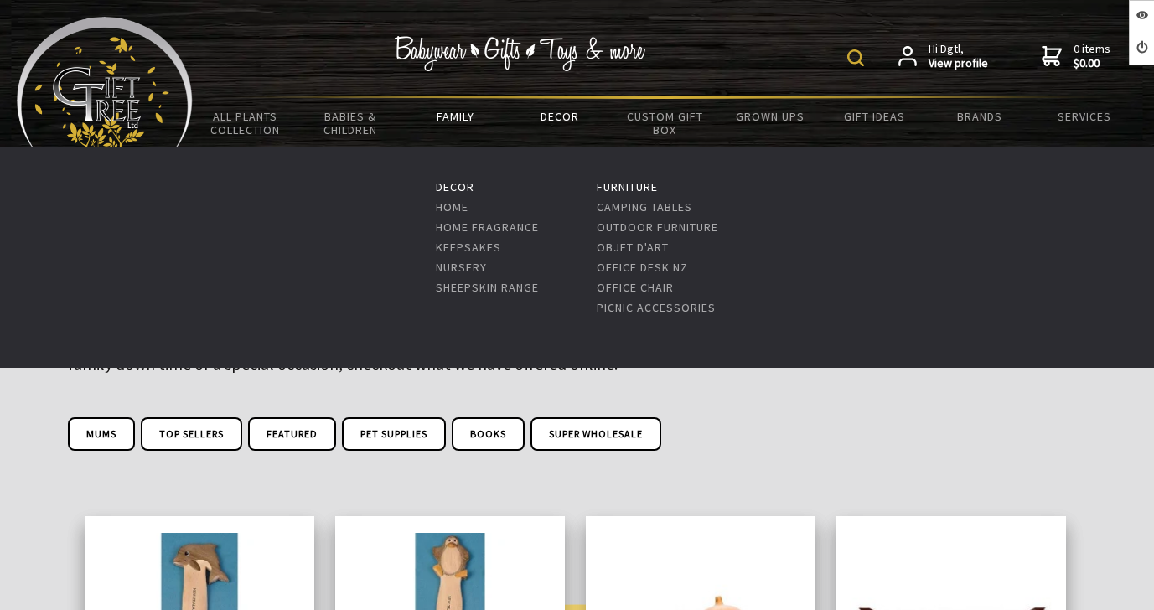 This screenshot has width=1154, height=610. What do you see at coordinates (645, 207) in the screenshot?
I see `a: Camping Tables` at bounding box center [645, 207].